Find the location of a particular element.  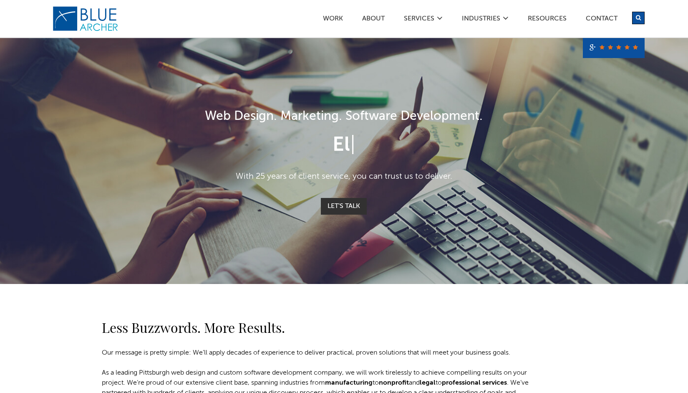

a: SERVICES is located at coordinates (419, 20).